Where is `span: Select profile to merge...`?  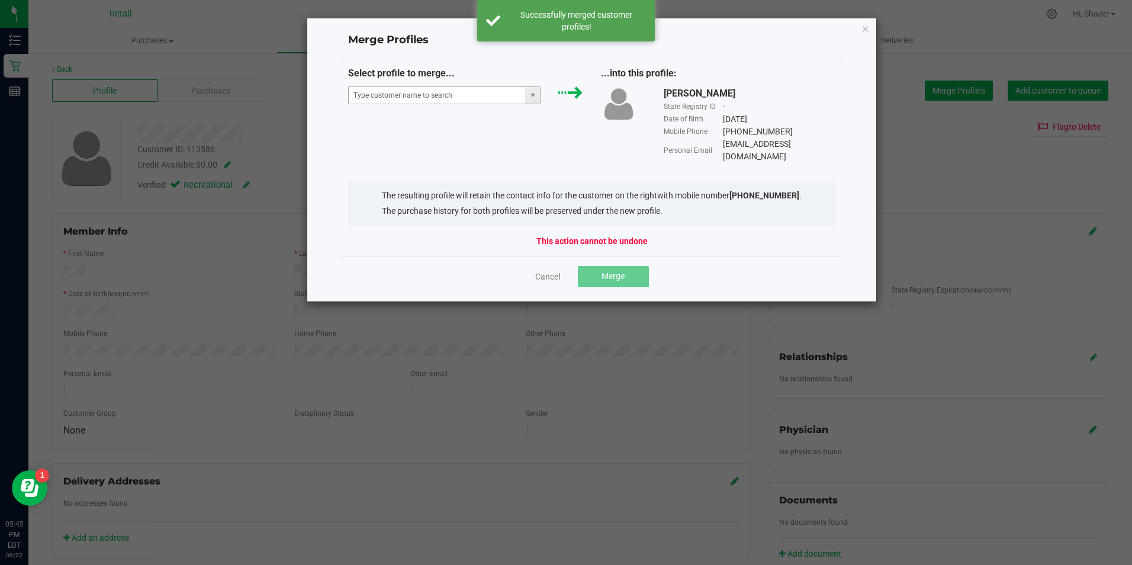
span: Select profile to merge... is located at coordinates (401, 73).